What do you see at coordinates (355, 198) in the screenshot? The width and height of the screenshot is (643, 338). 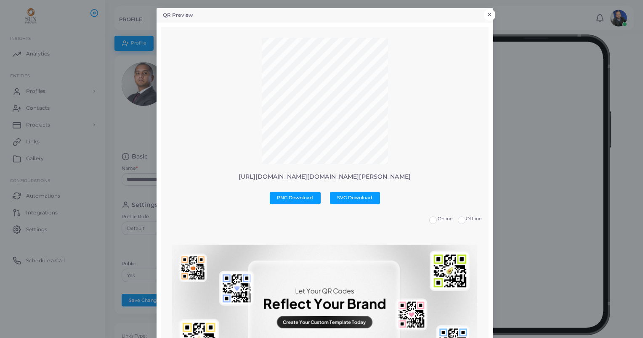 I see `span: SVG Download` at bounding box center [355, 198].